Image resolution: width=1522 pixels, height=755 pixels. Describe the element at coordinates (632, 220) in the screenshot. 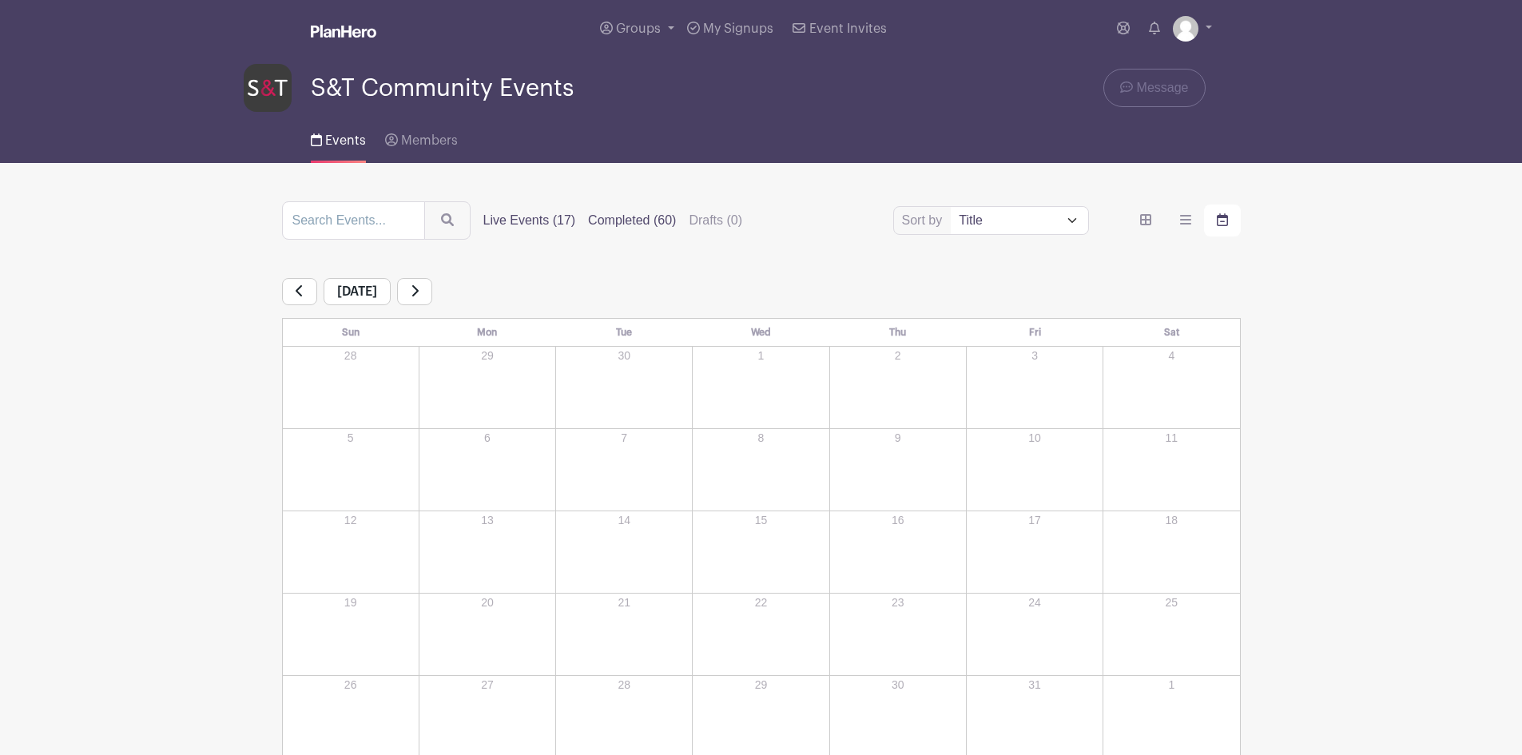

I see `label: Completed (60)` at that location.